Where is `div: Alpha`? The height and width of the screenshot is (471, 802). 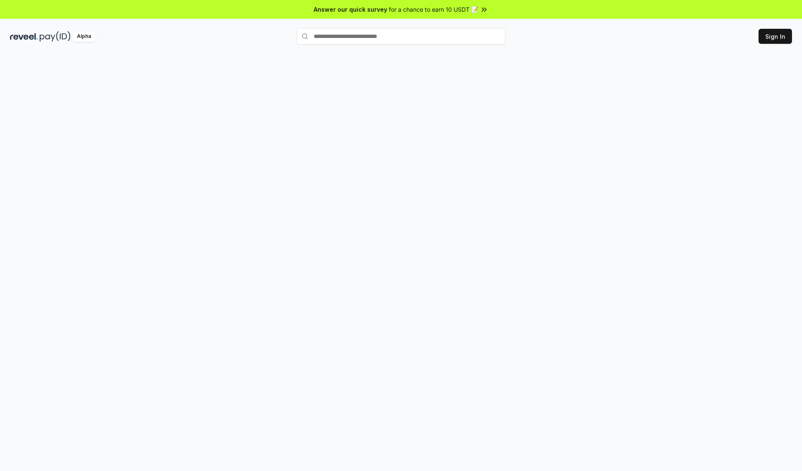 div: Alpha is located at coordinates (84, 36).